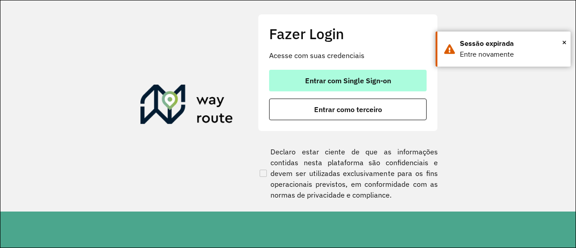 Image resolution: width=576 pixels, height=248 pixels. What do you see at coordinates (512, 44) in the screenshot?
I see `div: Sessão expirada` at bounding box center [512, 44].